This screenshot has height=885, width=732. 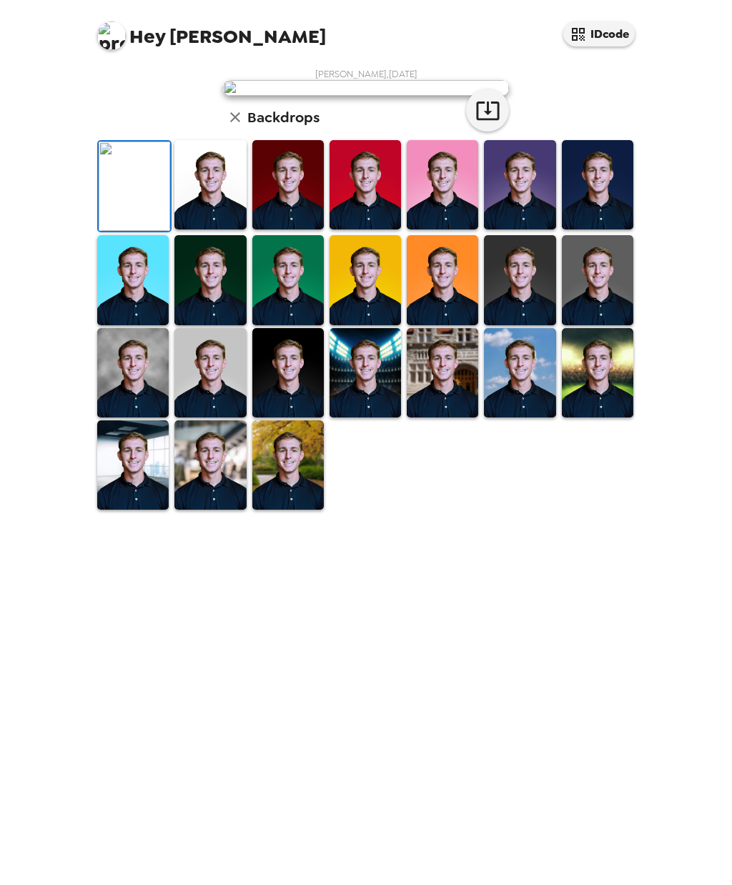 What do you see at coordinates (147, 36) in the screenshot?
I see `span: Hey` at bounding box center [147, 36].